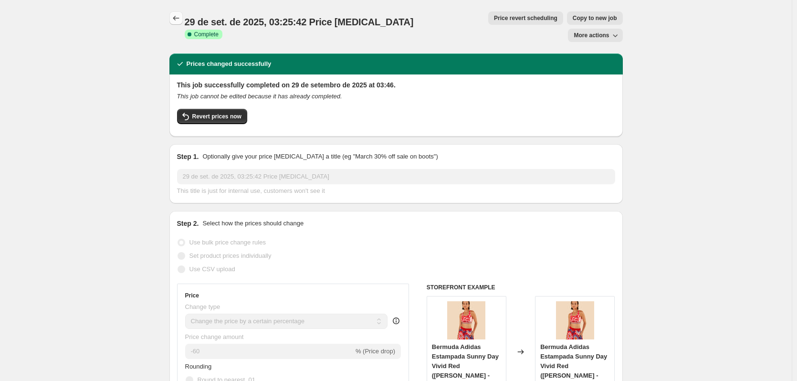  I want to click on button: Revert prices now, so click(212, 116).